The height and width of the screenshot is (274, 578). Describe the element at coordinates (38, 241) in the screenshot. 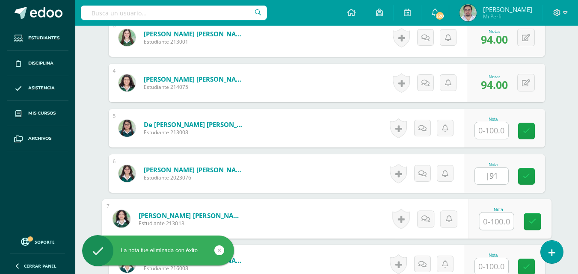

I see `a: Soporte` at that location.